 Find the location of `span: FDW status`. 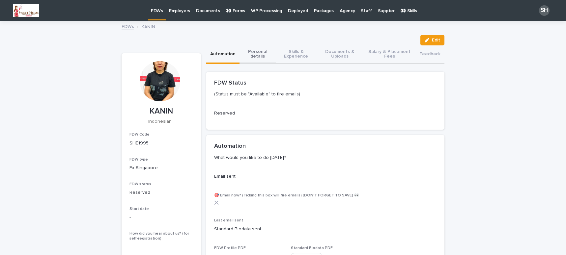

span: FDW status is located at coordinates (140, 184).